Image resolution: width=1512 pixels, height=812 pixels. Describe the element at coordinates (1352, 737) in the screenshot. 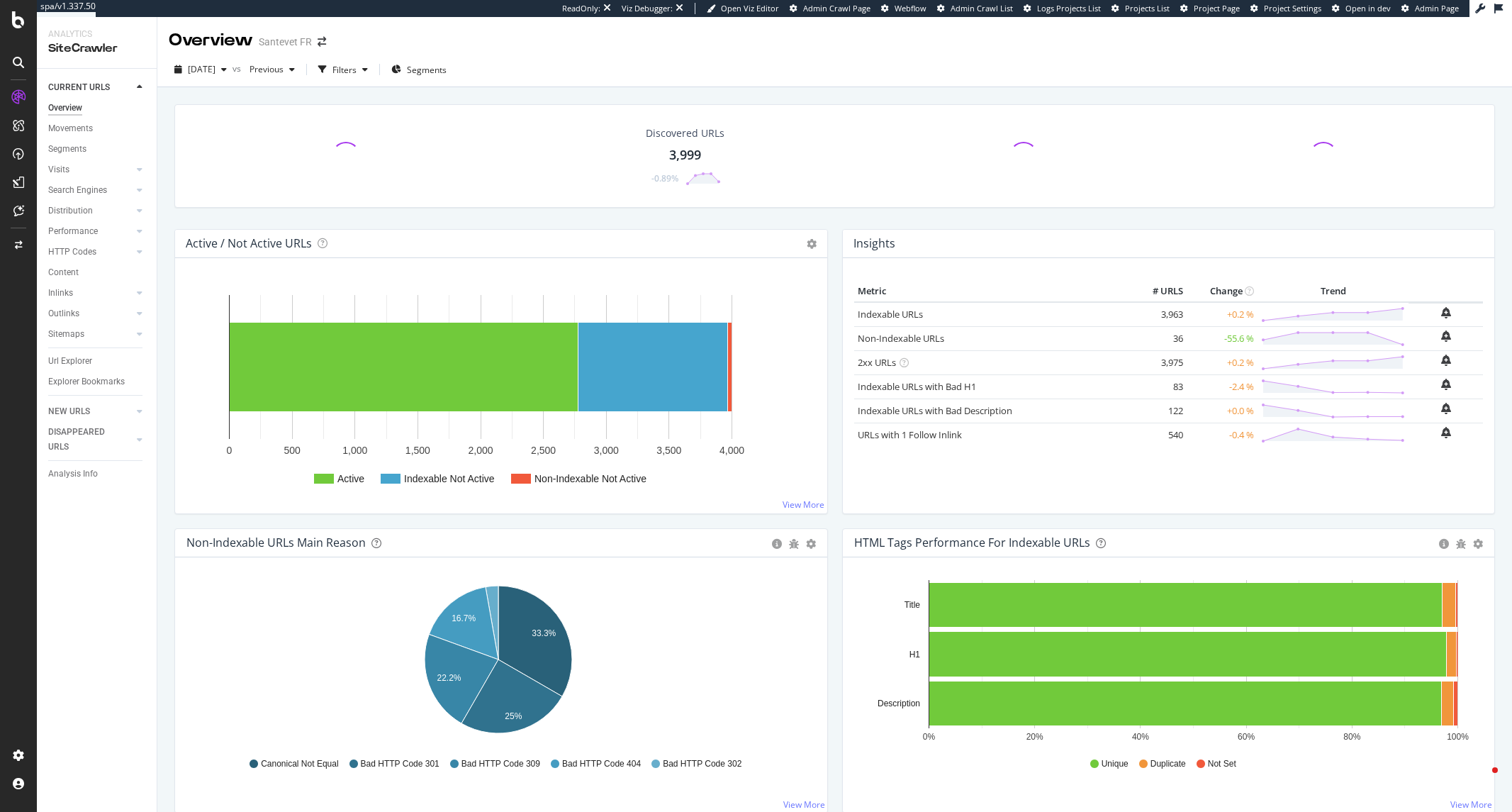

I see `text: 80%` at that location.